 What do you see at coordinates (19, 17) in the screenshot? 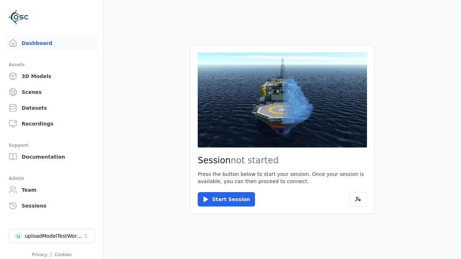
I see `img: Logo` at bounding box center [19, 17].